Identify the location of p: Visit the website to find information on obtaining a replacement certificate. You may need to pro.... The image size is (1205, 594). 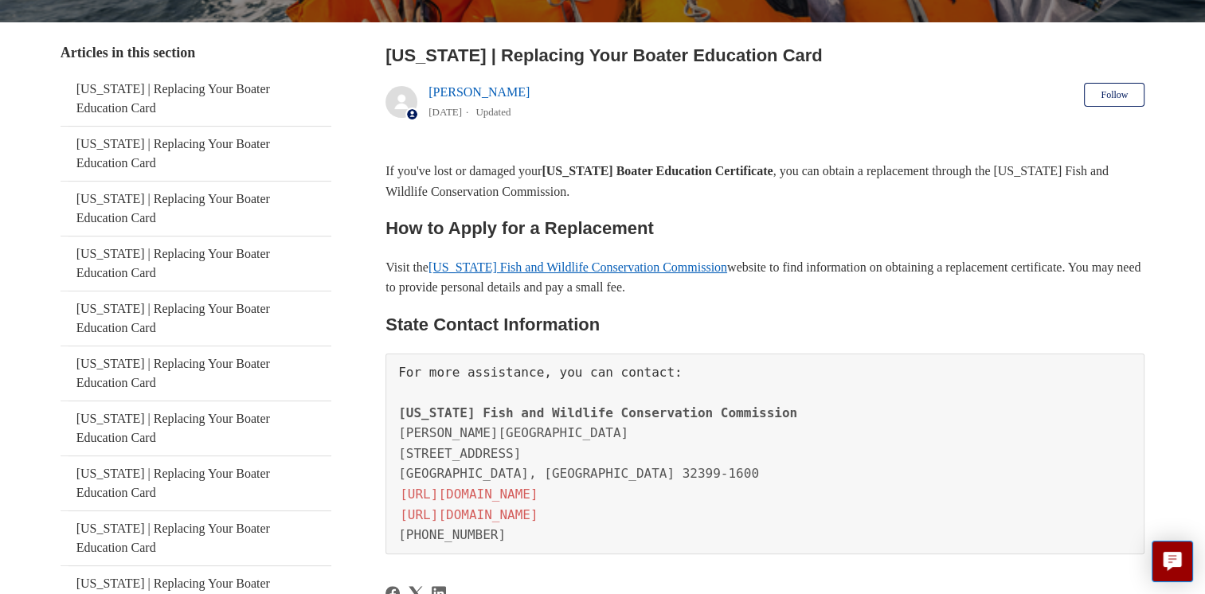
(764, 277).